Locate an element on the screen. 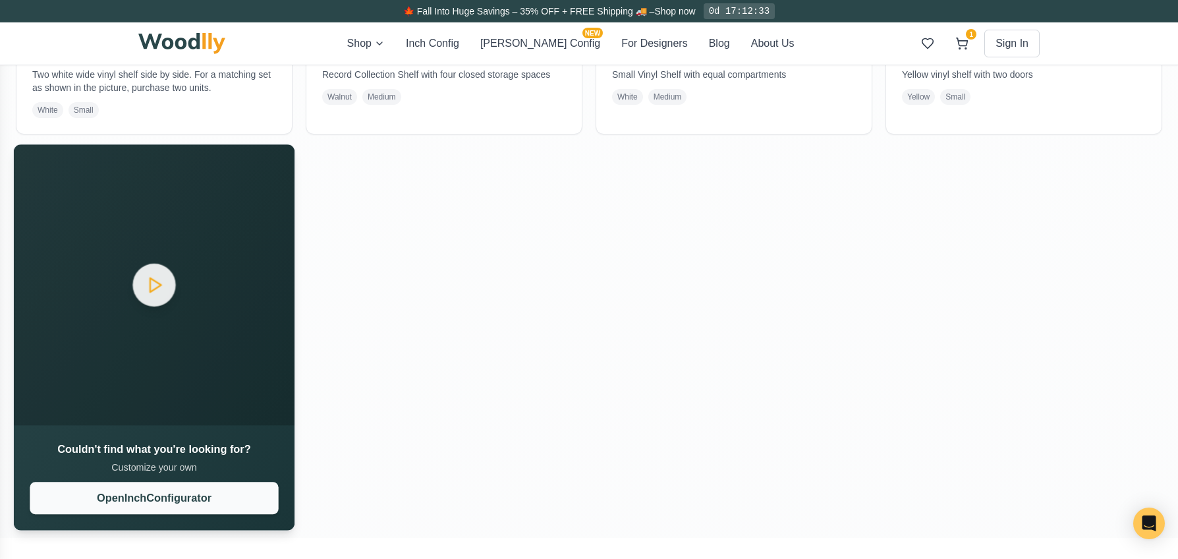 Image resolution: width=1178 pixels, height=559 pixels. button: Inch Config is located at coordinates (432, 43).